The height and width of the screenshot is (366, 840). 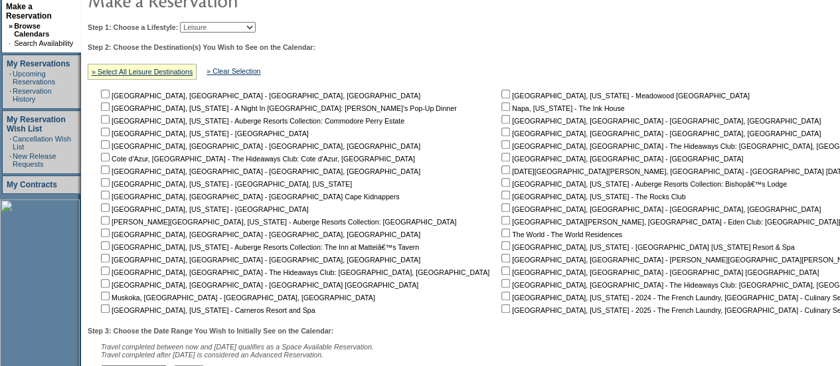 What do you see at coordinates (31, 30) in the screenshot?
I see `a: Browse Calendars` at bounding box center [31, 30].